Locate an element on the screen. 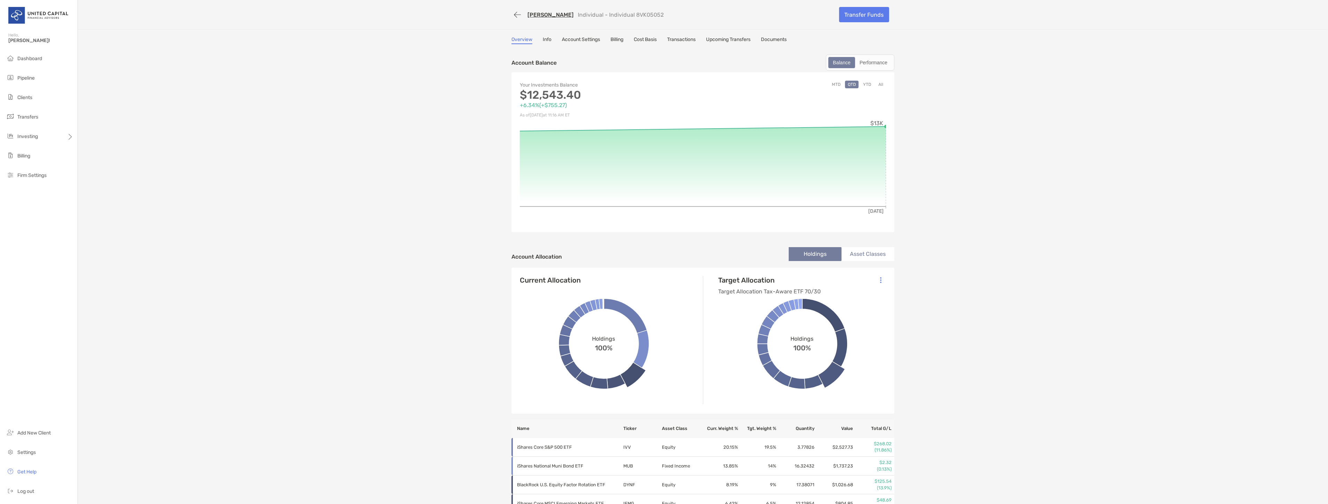 The width and height of the screenshot is (1328, 504). th: Value is located at coordinates (834, 429).